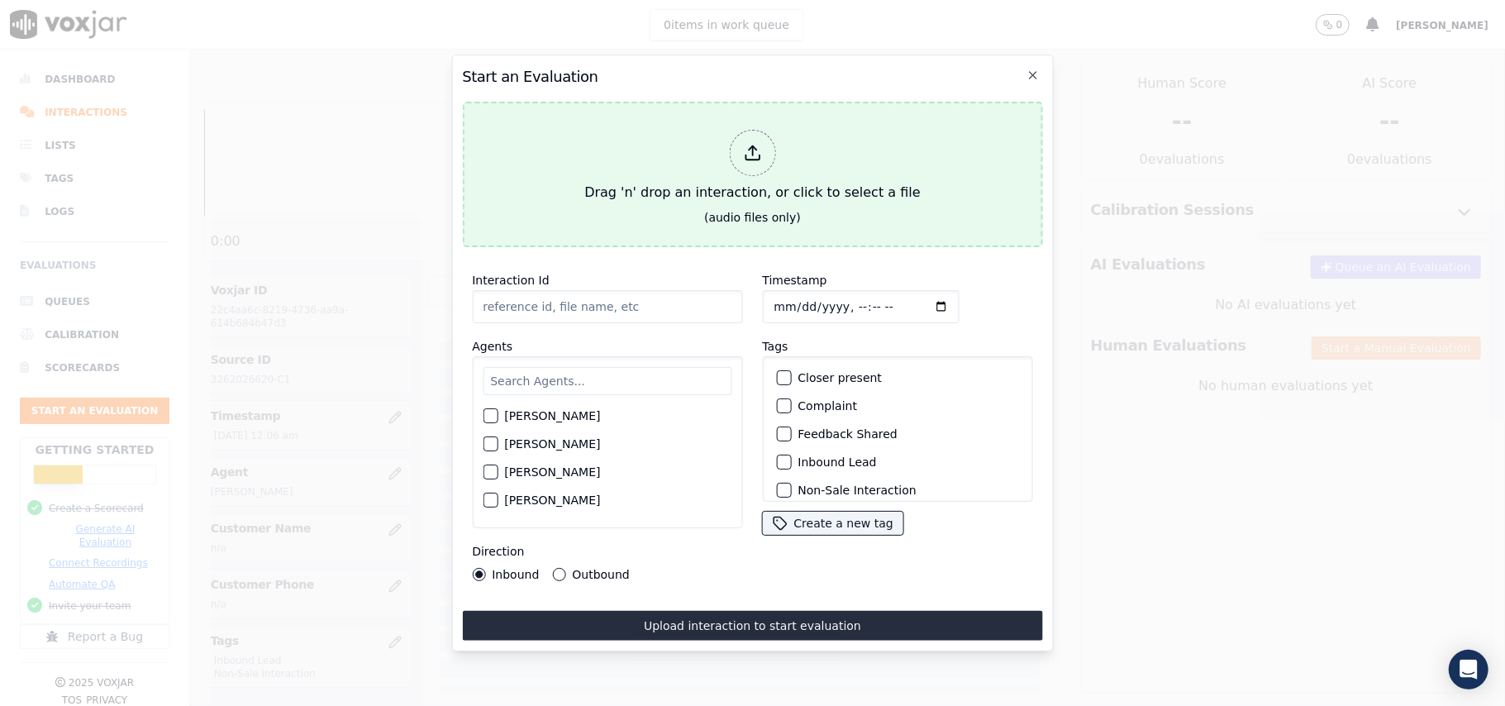 The width and height of the screenshot is (1505, 706). What do you see at coordinates (510, 280) in the screenshot?
I see `label: Interaction Id` at bounding box center [510, 280].